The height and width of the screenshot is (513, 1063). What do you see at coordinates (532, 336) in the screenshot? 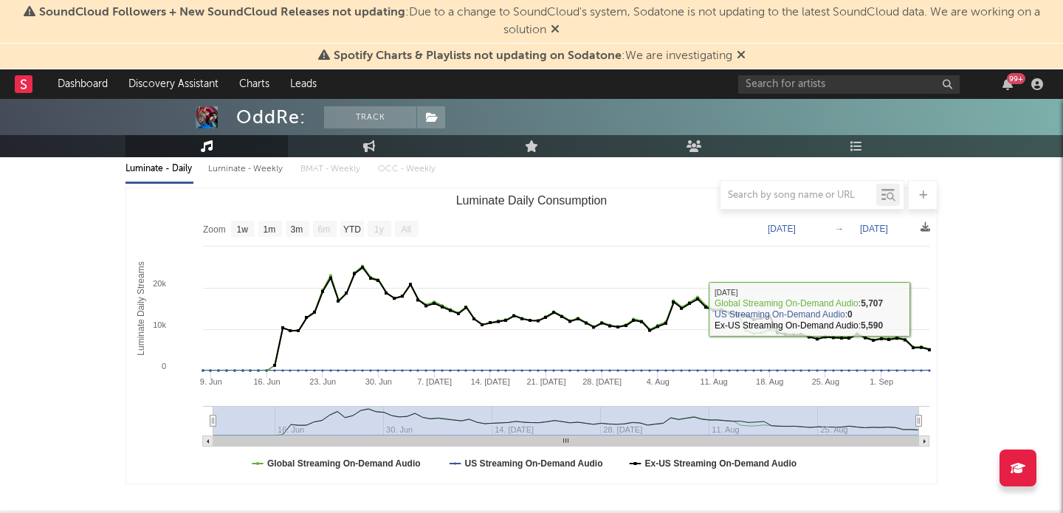
I see `svg: Luminate Daily Consumption` at bounding box center [532, 336].